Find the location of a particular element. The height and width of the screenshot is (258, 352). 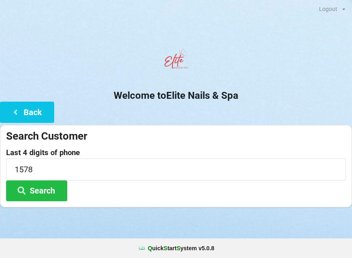

div: Search Customer is located at coordinates (176, 136).